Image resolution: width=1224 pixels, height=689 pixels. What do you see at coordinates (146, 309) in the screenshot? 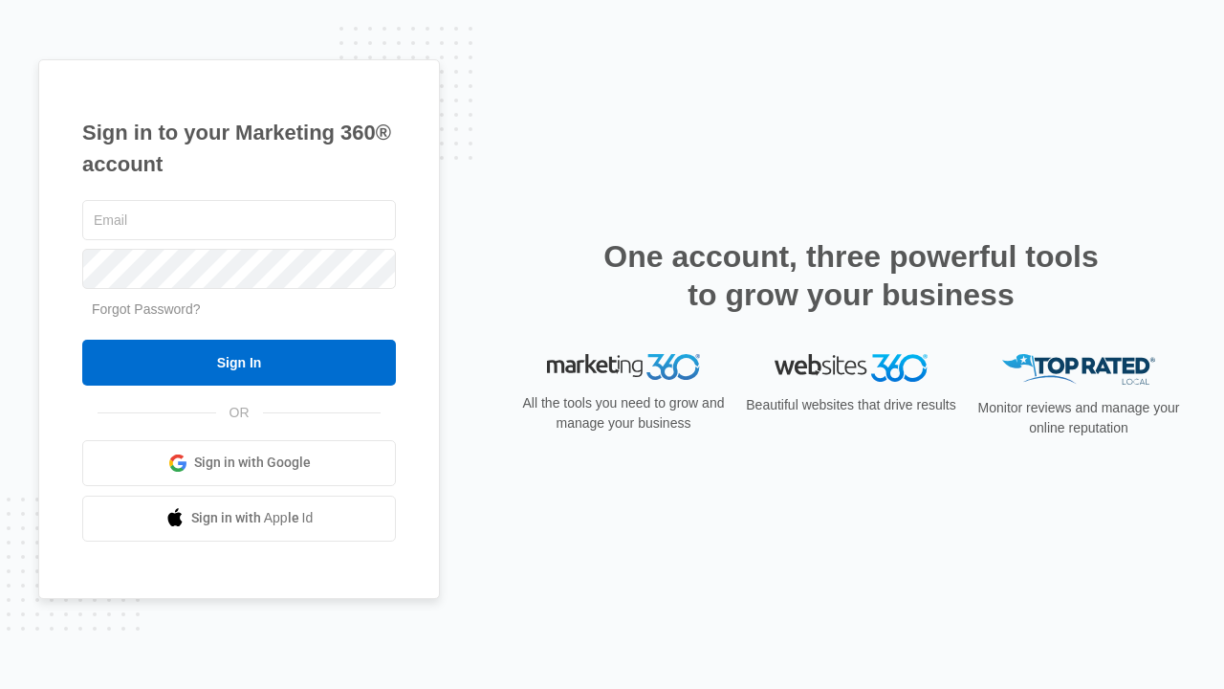
I see `a: Forgot Password?` at bounding box center [146, 309].